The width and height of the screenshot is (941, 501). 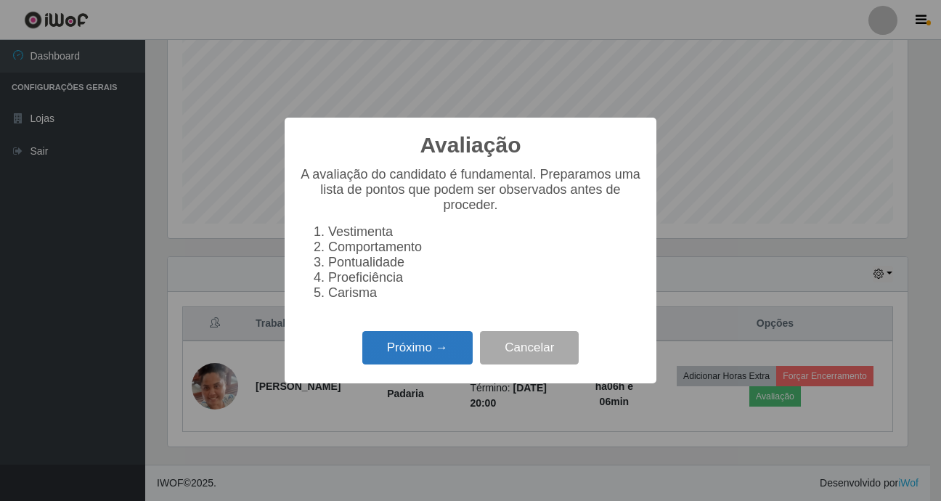 I want to click on button: Próximo →, so click(x=418, y=348).